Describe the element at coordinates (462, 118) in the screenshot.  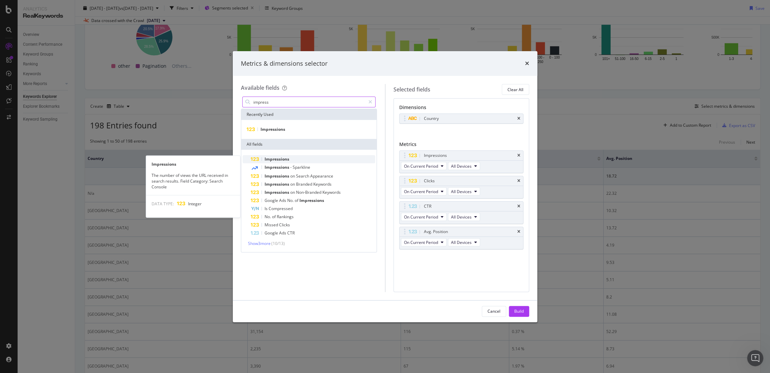
I see `div: Countrytimes` at that location.